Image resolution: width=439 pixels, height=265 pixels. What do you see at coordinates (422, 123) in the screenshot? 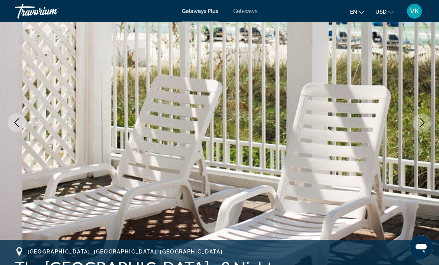
I see `button: Next image` at bounding box center [422, 123].